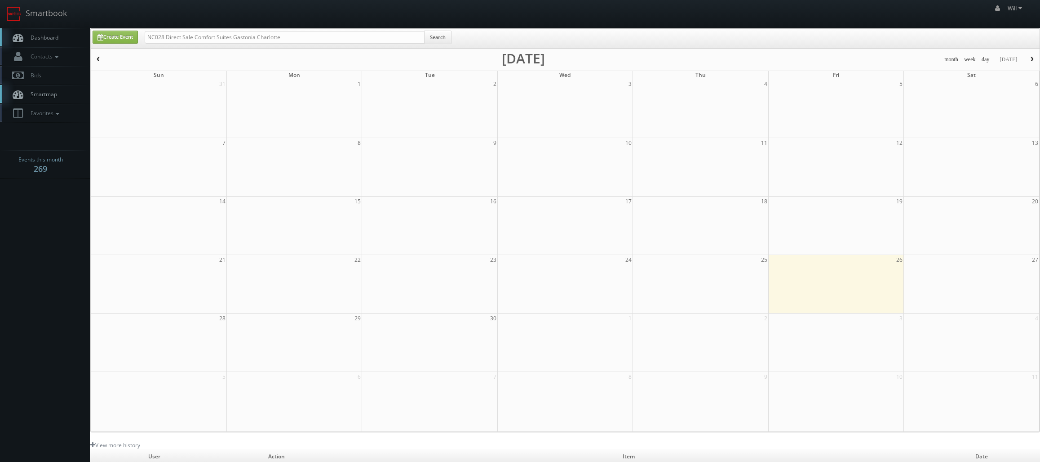 This screenshot has width=1040, height=462. Describe the element at coordinates (14, 14) in the screenshot. I see `img: smartbook-logo.png` at that location.